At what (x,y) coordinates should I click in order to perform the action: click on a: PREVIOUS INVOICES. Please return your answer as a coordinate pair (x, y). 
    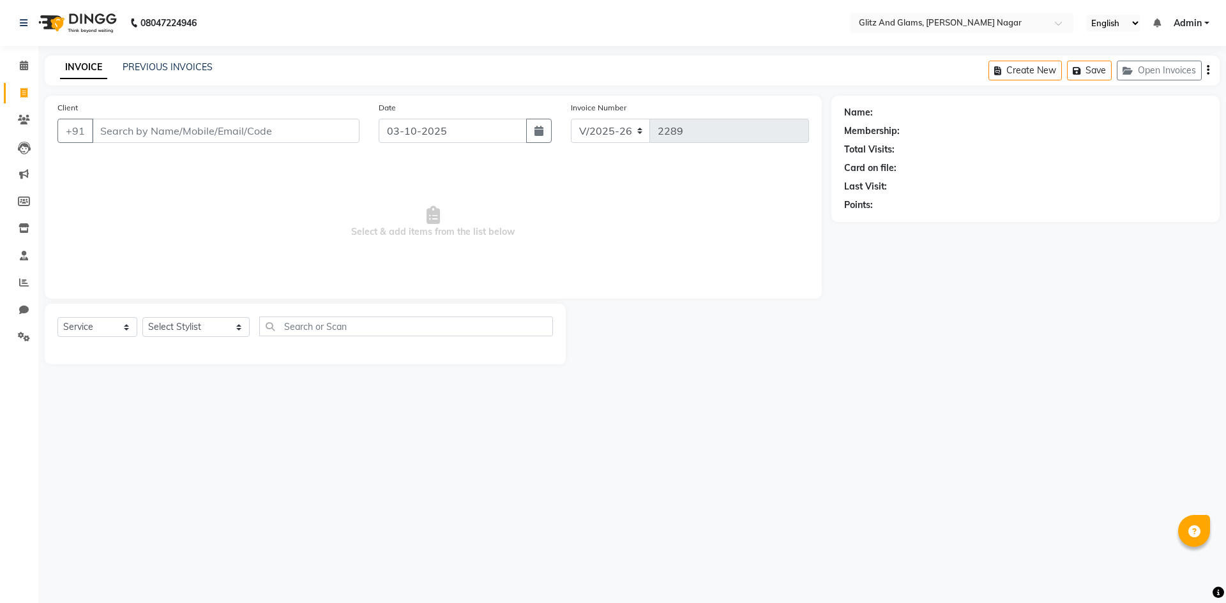
    Looking at the image, I should click on (167, 67).